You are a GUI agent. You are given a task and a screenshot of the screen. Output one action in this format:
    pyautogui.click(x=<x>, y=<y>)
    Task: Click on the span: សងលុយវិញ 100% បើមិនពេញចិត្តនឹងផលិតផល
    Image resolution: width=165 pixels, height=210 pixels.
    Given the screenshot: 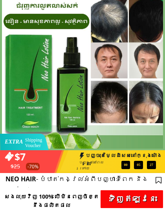 What is the action you would take?
    pyautogui.click(x=51, y=200)
    